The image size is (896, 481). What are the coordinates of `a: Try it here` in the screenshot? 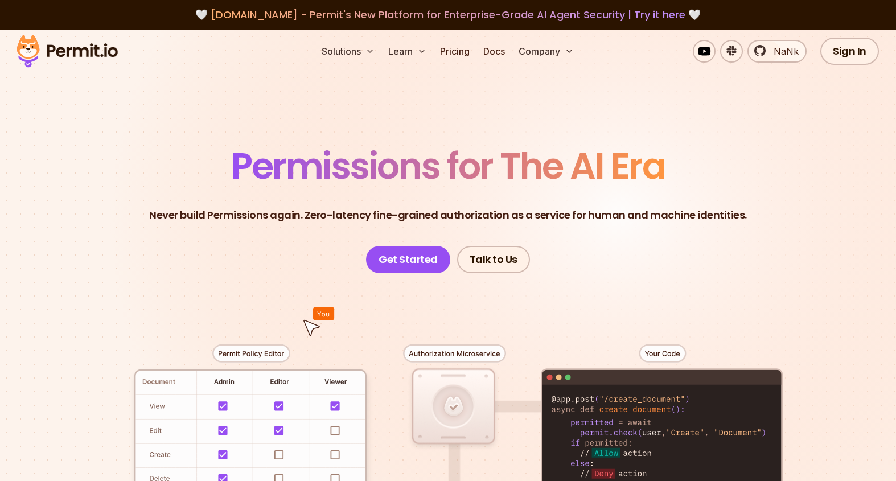 It's located at (660, 15).